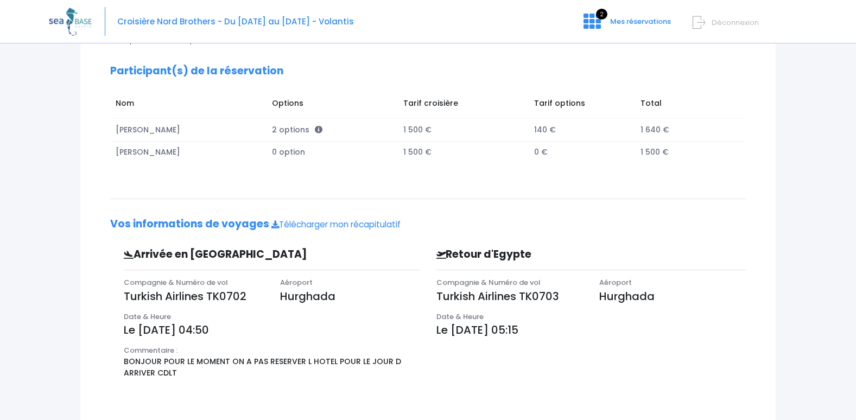 The image size is (856, 420). I want to click on span: Déconnexion, so click(735, 22).